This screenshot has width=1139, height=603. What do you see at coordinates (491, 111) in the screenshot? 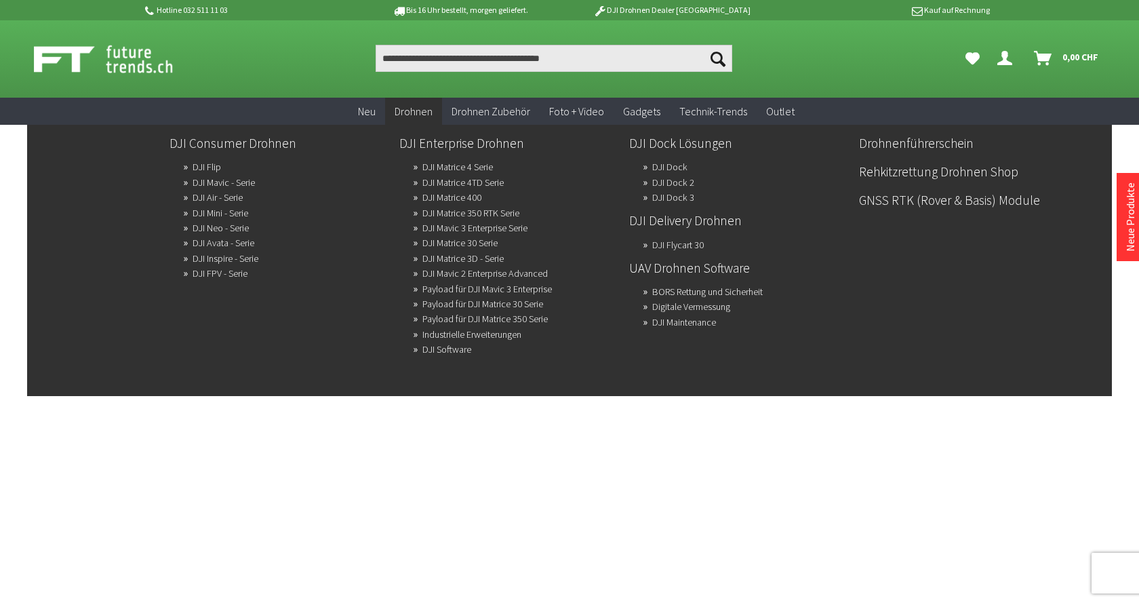
I see `span: Drohnen Zubehör` at bounding box center [491, 111].